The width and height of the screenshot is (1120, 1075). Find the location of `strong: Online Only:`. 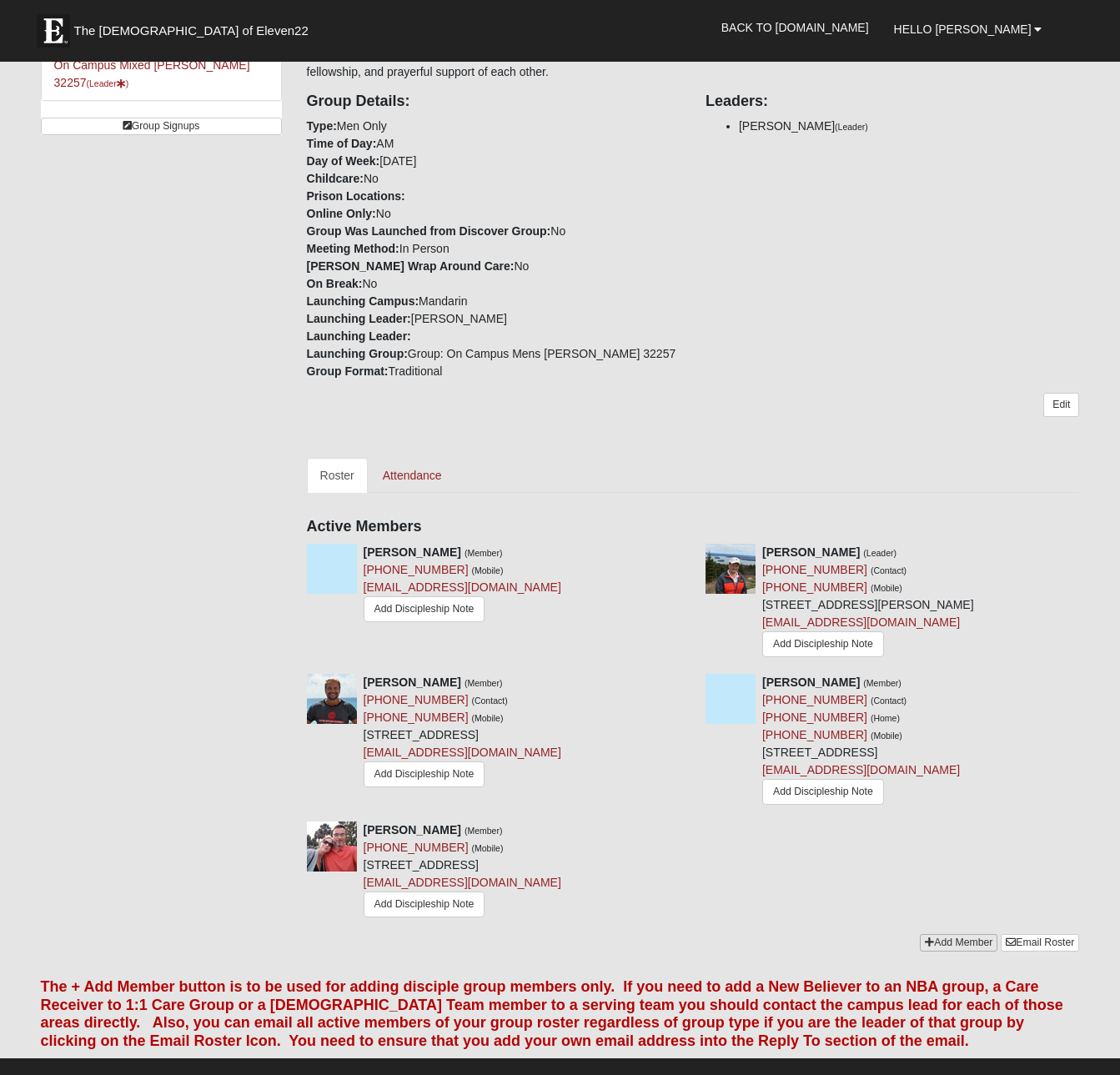

strong: Online Only: is located at coordinates (341, 213).